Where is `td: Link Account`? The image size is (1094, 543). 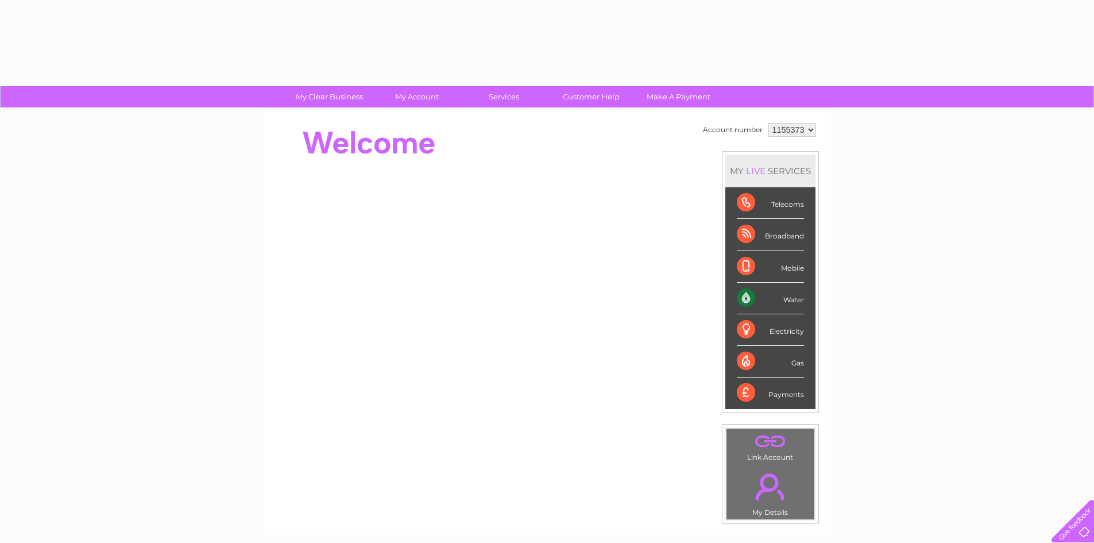 td: Link Account is located at coordinates (770, 446).